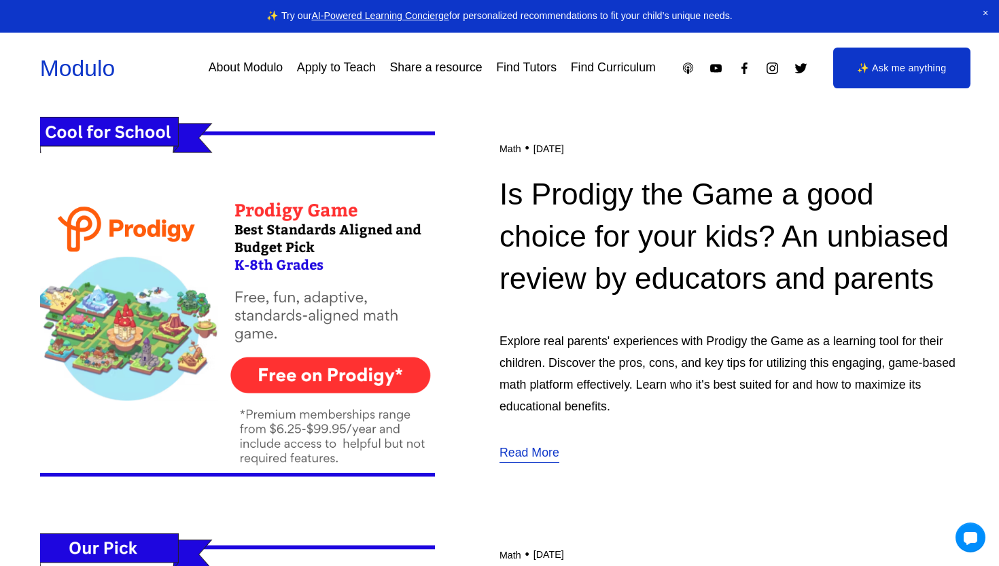 The height and width of the screenshot is (566, 999). What do you see at coordinates (238, 301) in the screenshot?
I see `img: Is Prodigy the Game a good choice for your kids? An unbiased review by educators and parents` at bounding box center [238, 301].